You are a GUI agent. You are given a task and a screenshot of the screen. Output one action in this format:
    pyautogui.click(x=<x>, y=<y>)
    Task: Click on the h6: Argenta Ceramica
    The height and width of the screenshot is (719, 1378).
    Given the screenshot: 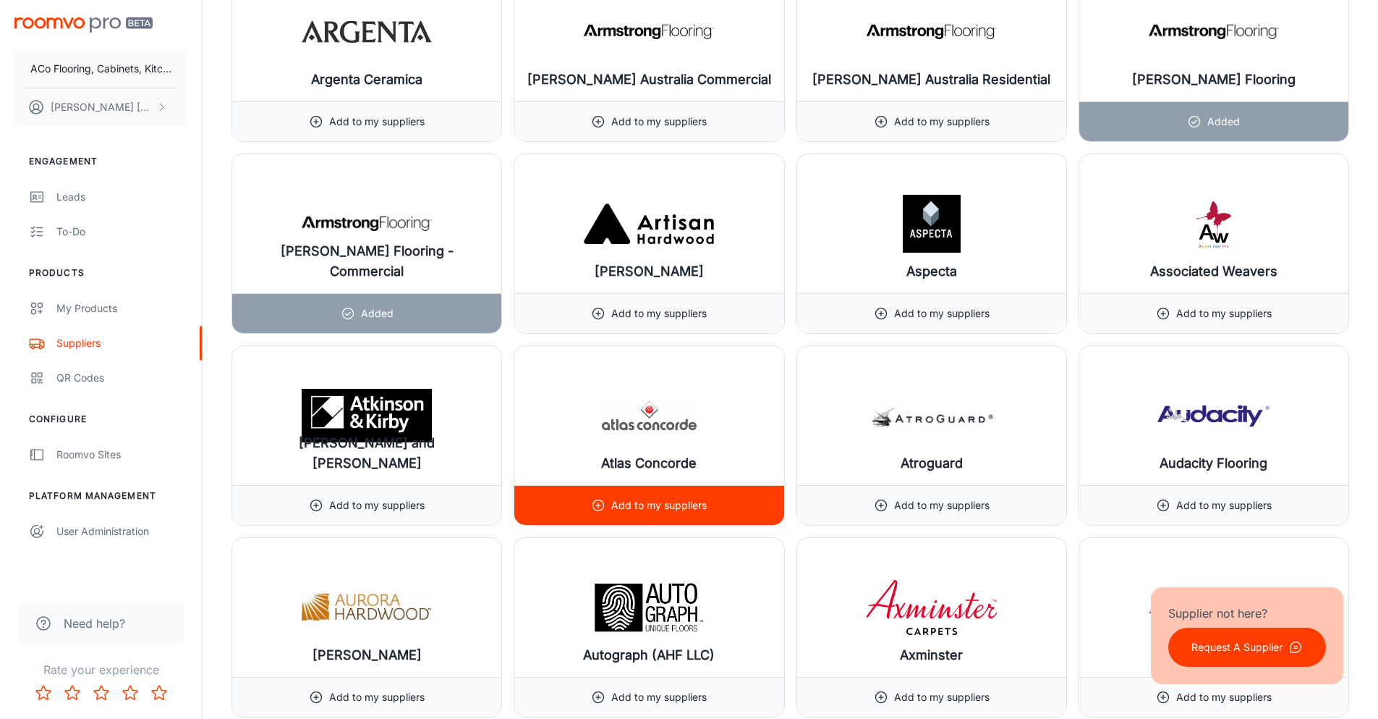 What is the action you would take?
    pyautogui.click(x=367, y=80)
    